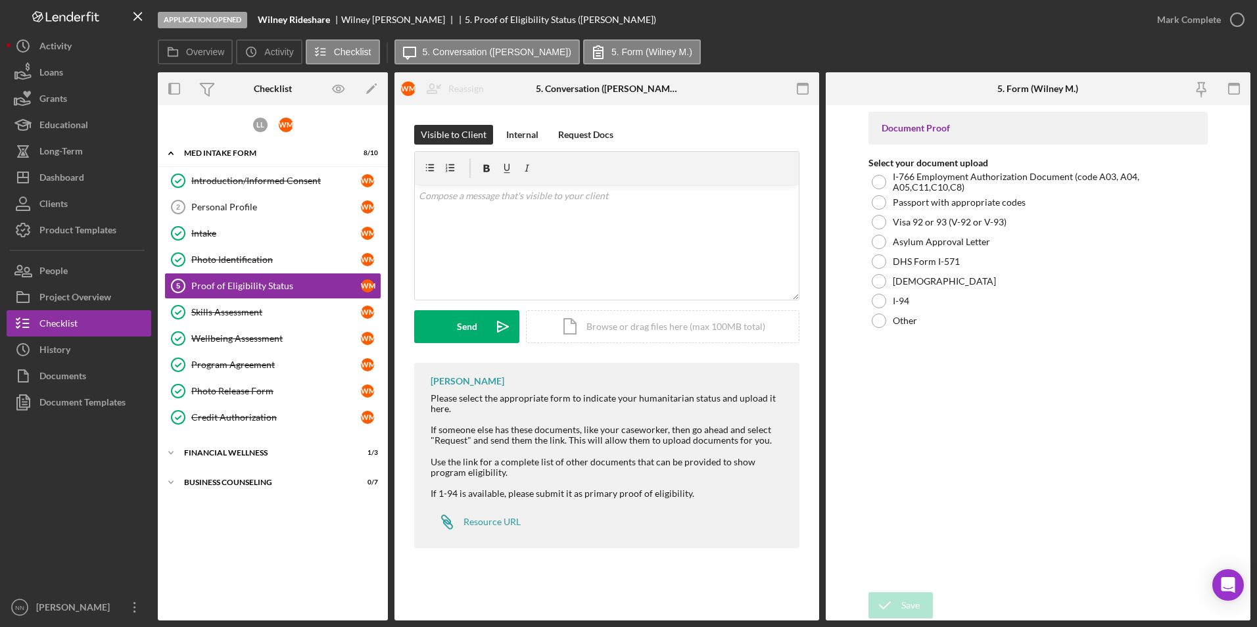 The image size is (1257, 627). Describe the element at coordinates (276, 365) in the screenshot. I see `div: Program Agreement` at that location.